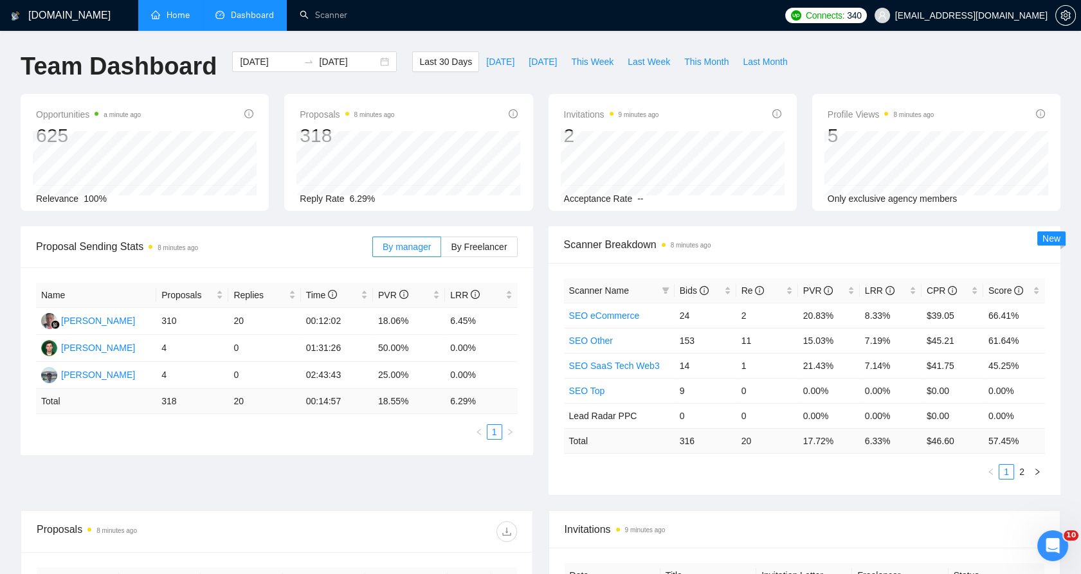 Image resolution: width=1081 pixels, height=574 pixels. What do you see at coordinates (409, 349) in the screenshot?
I see `td: 50.00%` at bounding box center [409, 349].